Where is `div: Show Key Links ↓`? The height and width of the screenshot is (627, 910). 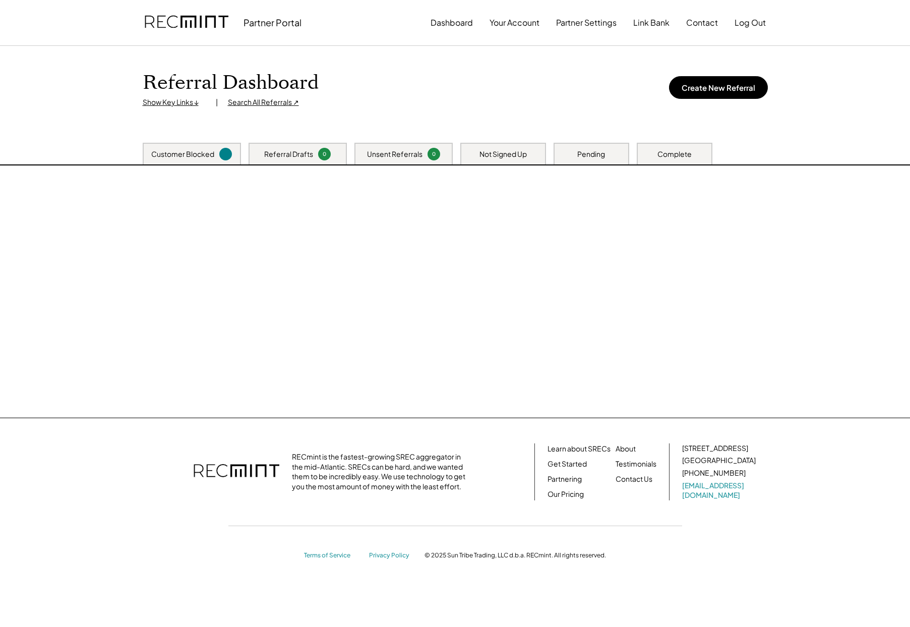 div: Show Key Links ↓ is located at coordinates (174, 102).